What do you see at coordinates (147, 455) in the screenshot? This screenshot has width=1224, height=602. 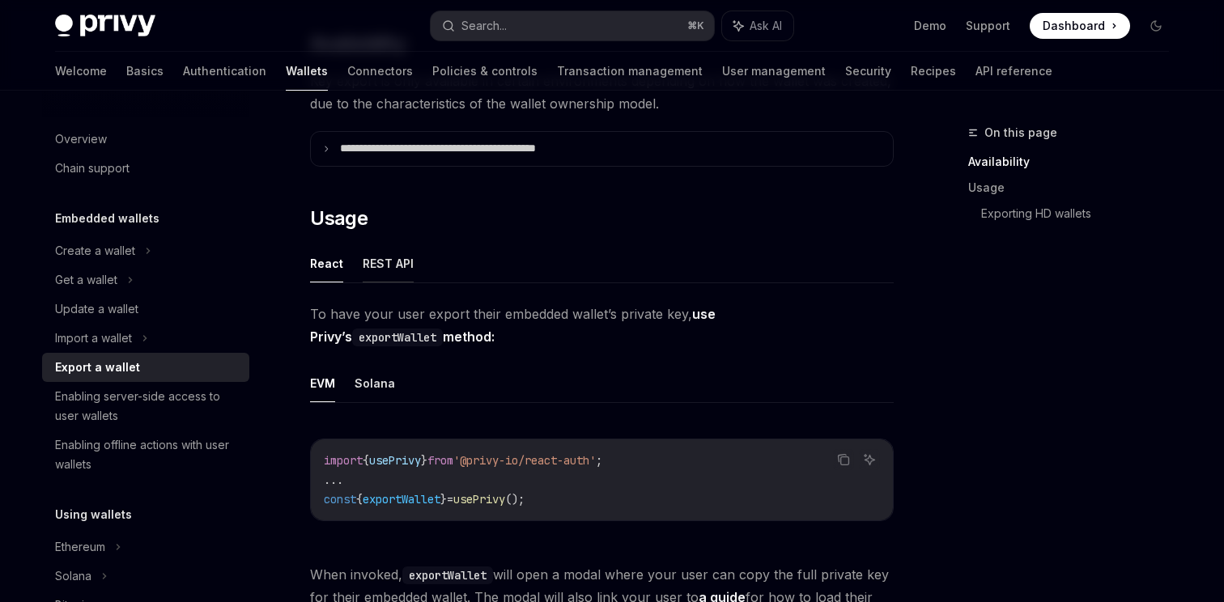 I see `div: Enabling offline actions with user wallets` at bounding box center [147, 455].